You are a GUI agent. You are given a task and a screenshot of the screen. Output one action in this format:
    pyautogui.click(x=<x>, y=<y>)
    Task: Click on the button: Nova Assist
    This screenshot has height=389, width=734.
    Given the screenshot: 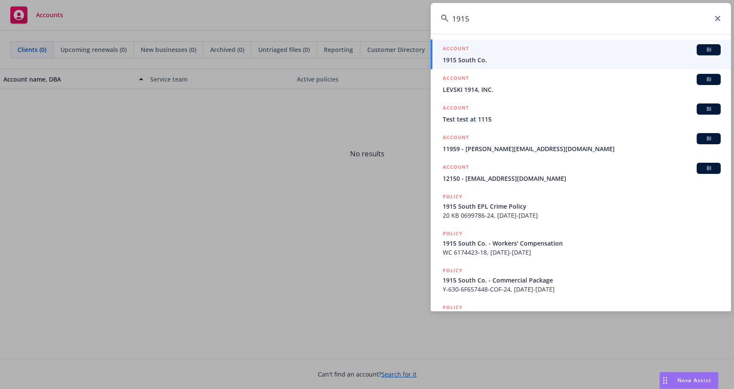 What is the action you would take?
    pyautogui.click(x=689, y=380)
    